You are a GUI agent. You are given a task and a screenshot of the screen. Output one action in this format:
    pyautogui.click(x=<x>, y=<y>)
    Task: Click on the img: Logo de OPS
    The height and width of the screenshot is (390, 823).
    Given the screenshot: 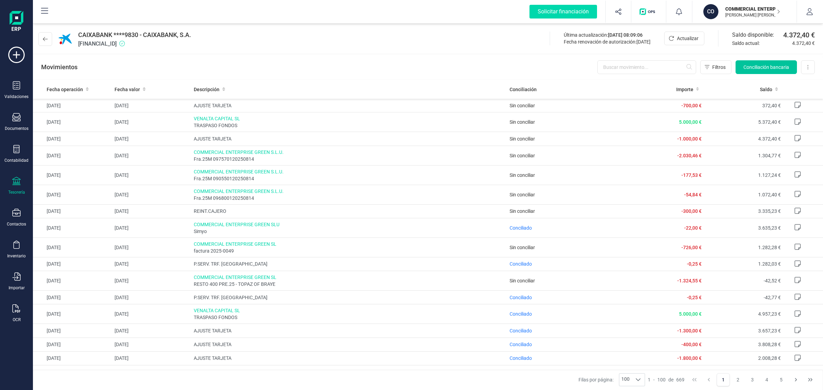 What is the action you would take?
    pyautogui.click(x=648, y=12)
    